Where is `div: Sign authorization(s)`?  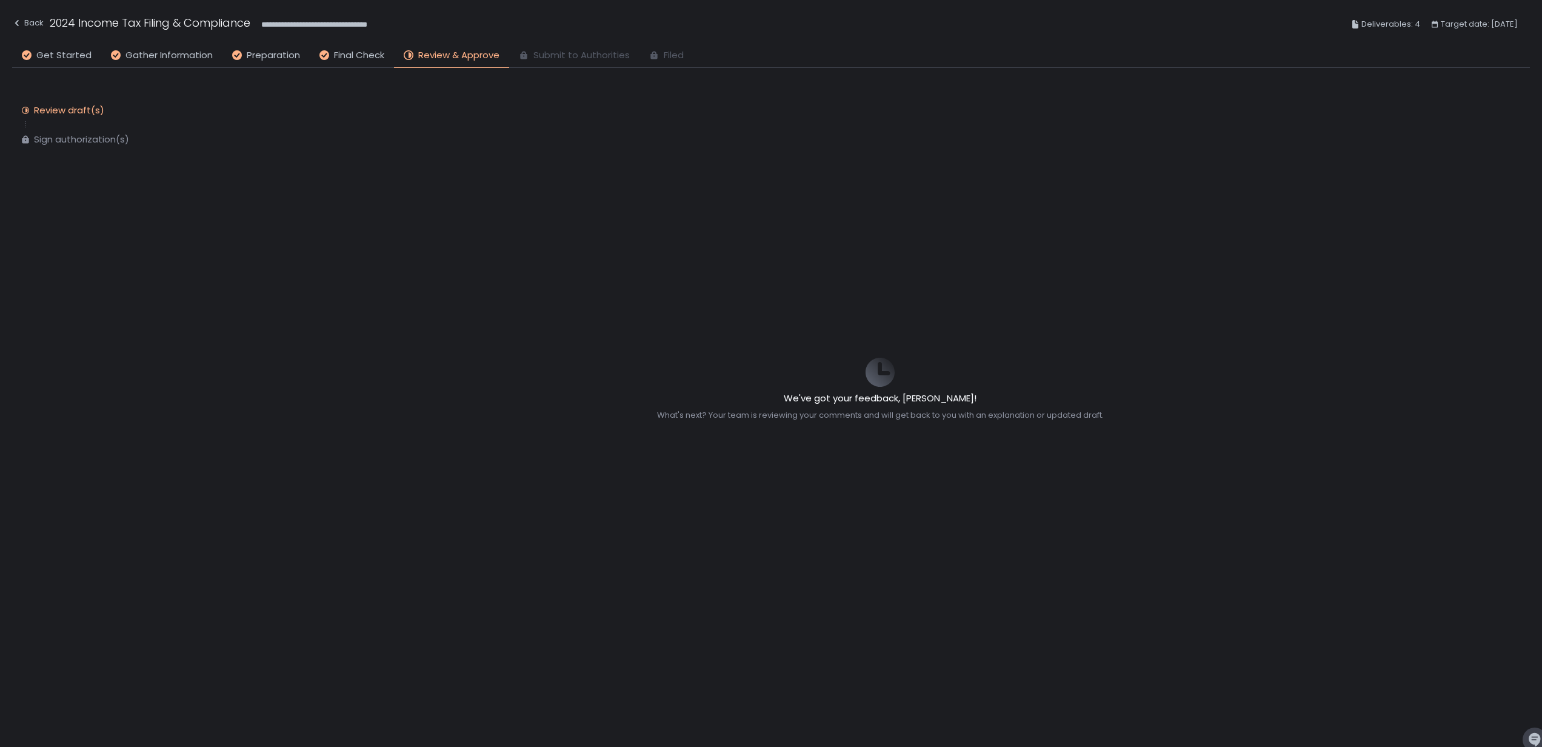 div: Sign authorization(s) is located at coordinates (81, 139).